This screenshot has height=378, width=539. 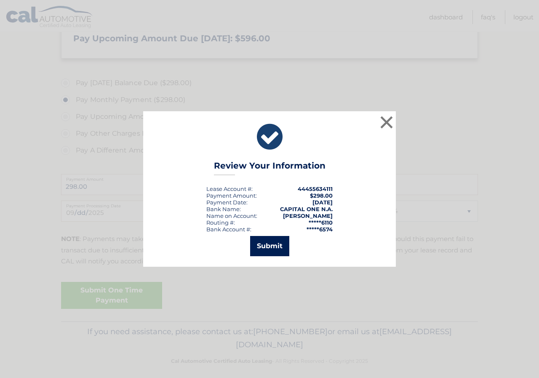 What do you see at coordinates (270, 168) in the screenshot?
I see `h3: Review Your Information` at bounding box center [270, 168].